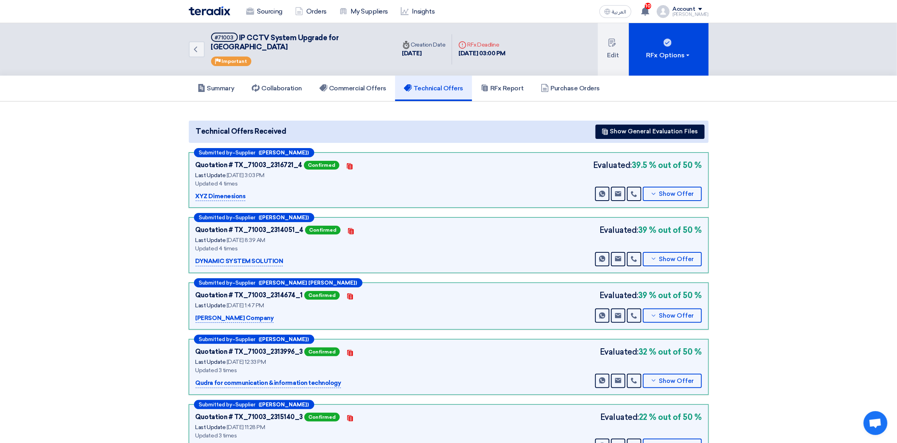  I want to click on a: Collaboration, so click(277, 88).